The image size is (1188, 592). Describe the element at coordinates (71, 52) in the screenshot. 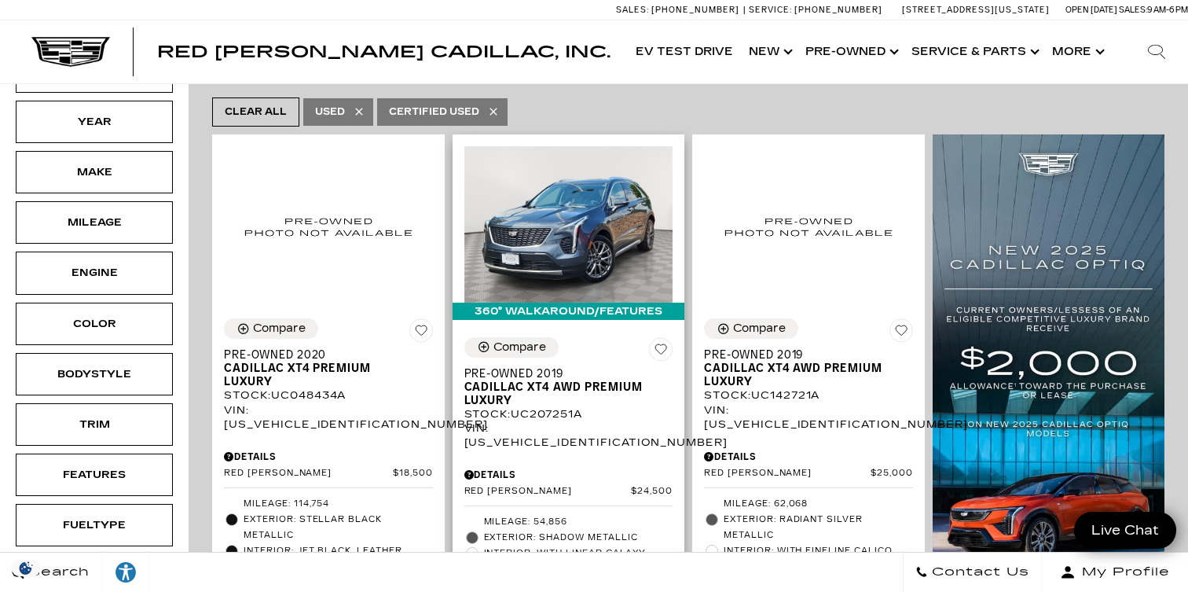

I see `img: Cadillac Dark Logo with Cadillac White Text` at that location.